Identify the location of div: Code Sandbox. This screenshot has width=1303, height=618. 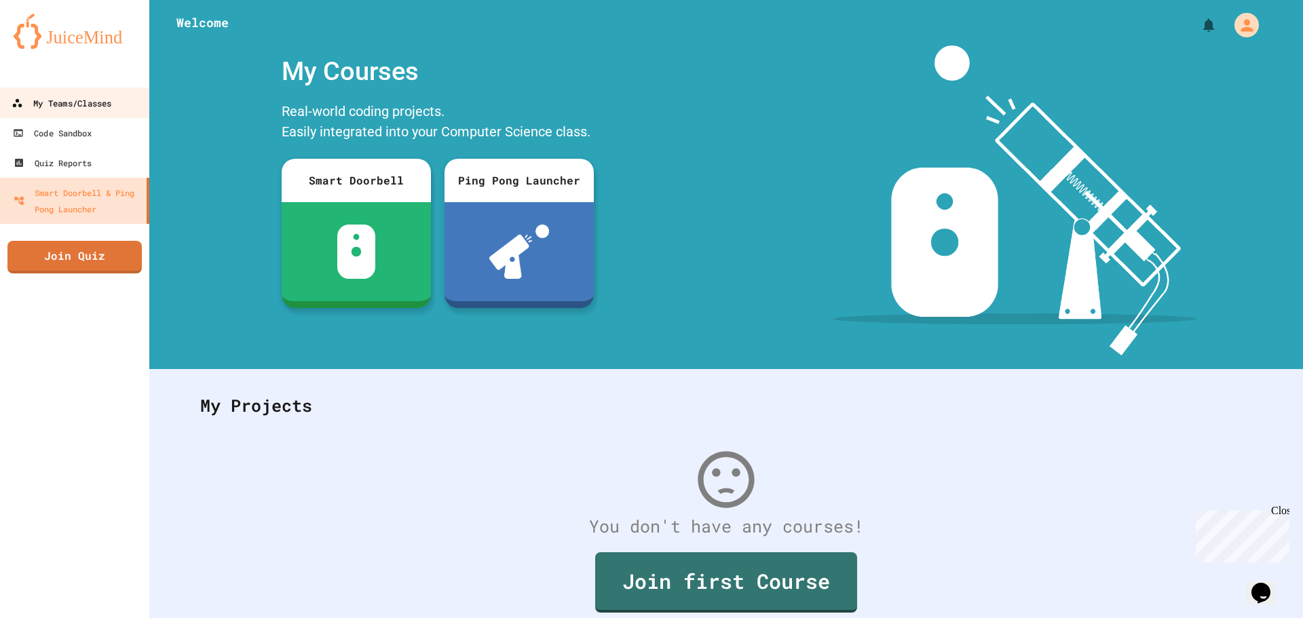
(52, 133).